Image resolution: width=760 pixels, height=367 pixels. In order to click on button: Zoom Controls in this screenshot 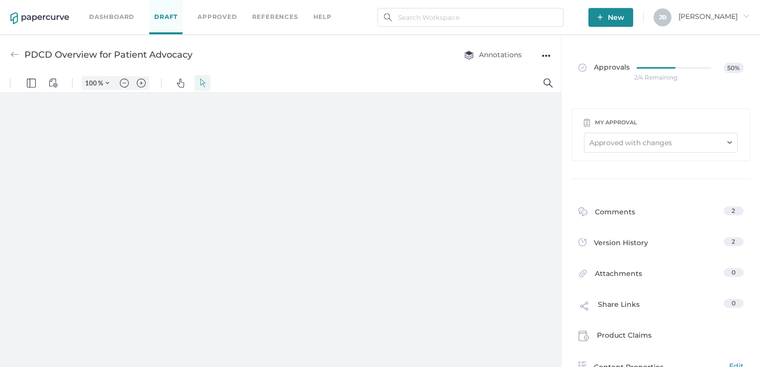, I will do `click(107, 9)`.